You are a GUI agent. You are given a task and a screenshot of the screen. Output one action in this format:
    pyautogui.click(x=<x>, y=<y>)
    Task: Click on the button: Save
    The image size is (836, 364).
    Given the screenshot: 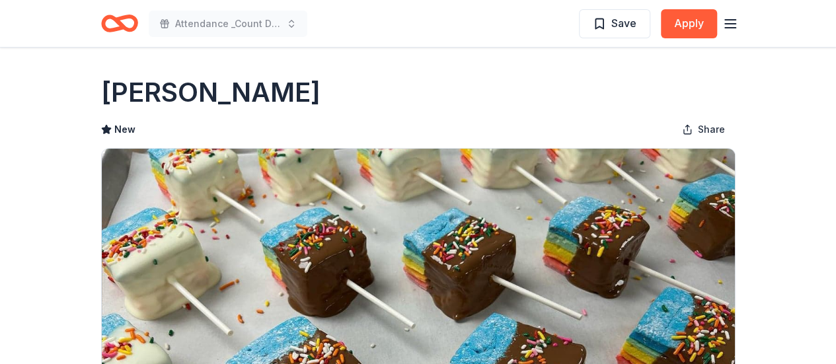 What is the action you would take?
    pyautogui.click(x=614, y=24)
    